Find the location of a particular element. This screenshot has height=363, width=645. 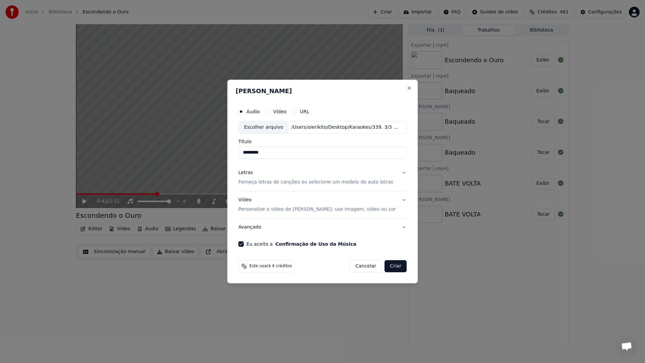

div: /Users/oierikito/Desktop/Karaokes/339. 3/3 Britney.mp3 is located at coordinates (346, 127).